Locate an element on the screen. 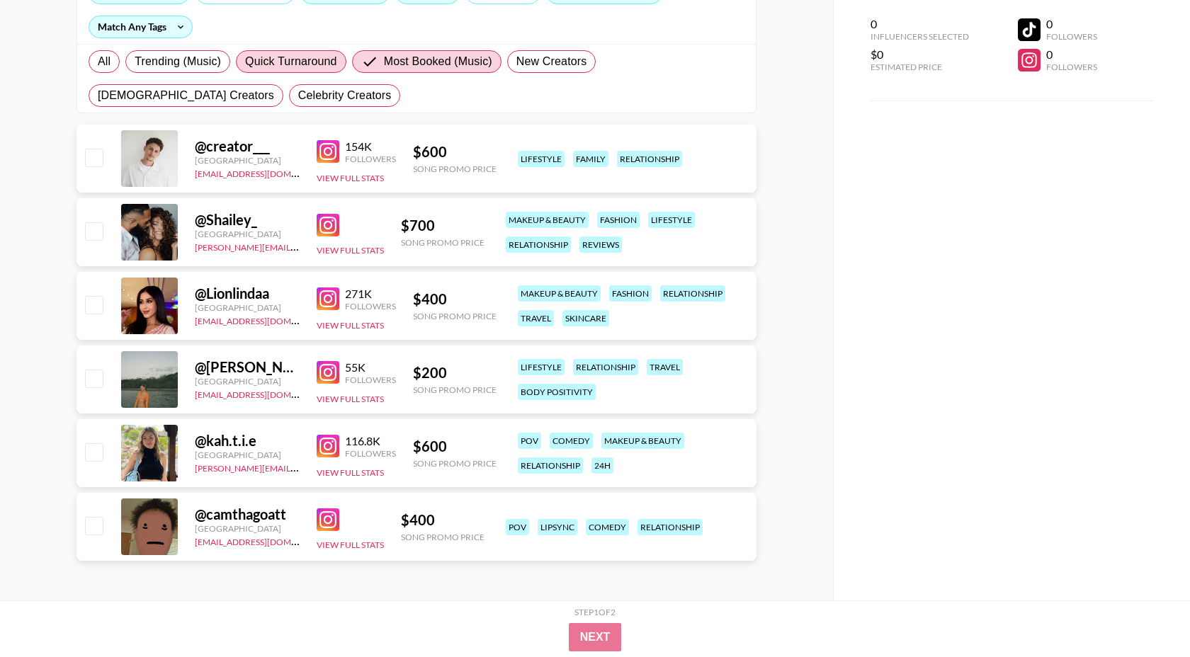 This screenshot has width=1190, height=657. div: skincare is located at coordinates (586, 318).